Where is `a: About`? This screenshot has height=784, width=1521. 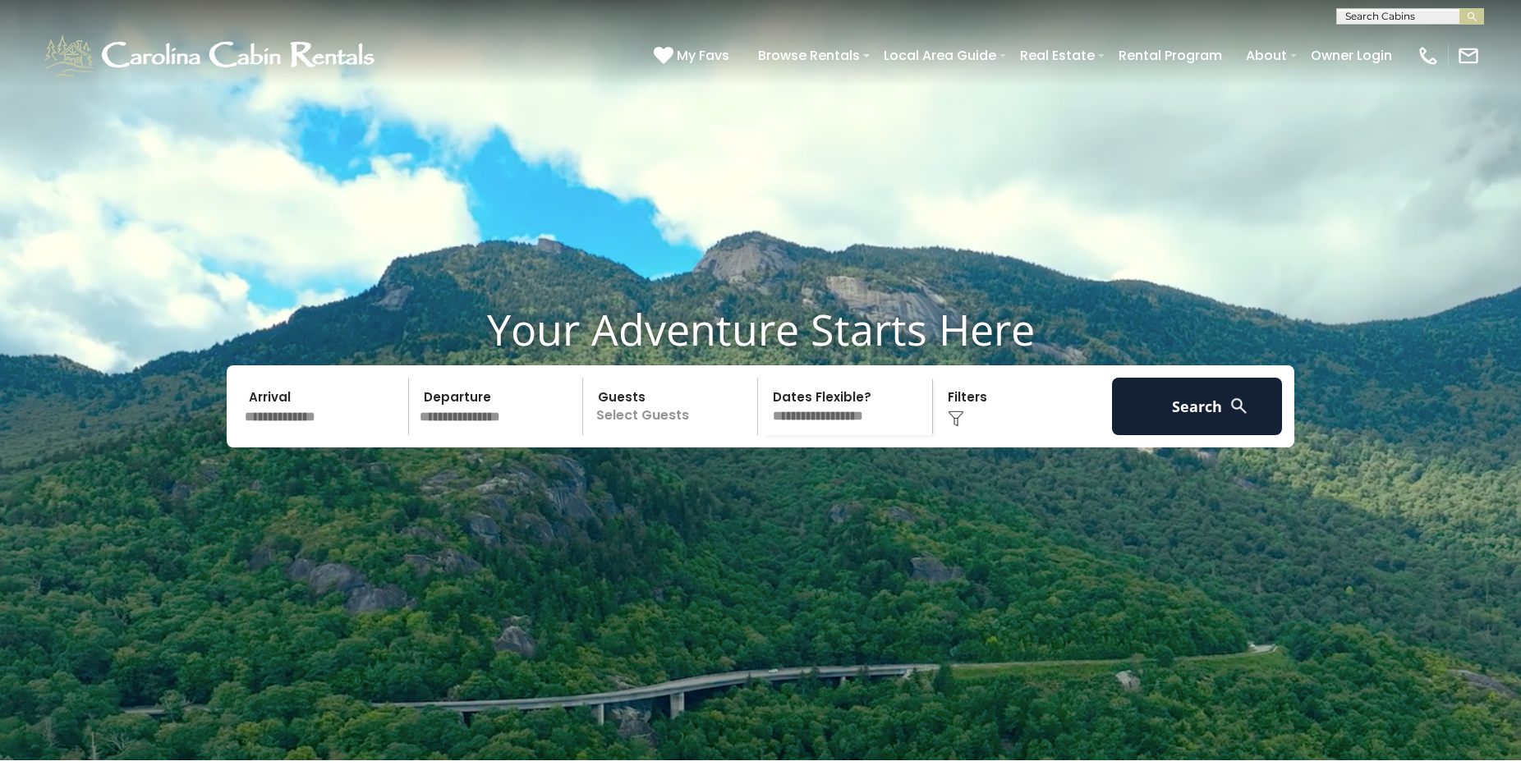
a: About is located at coordinates (1267, 55).